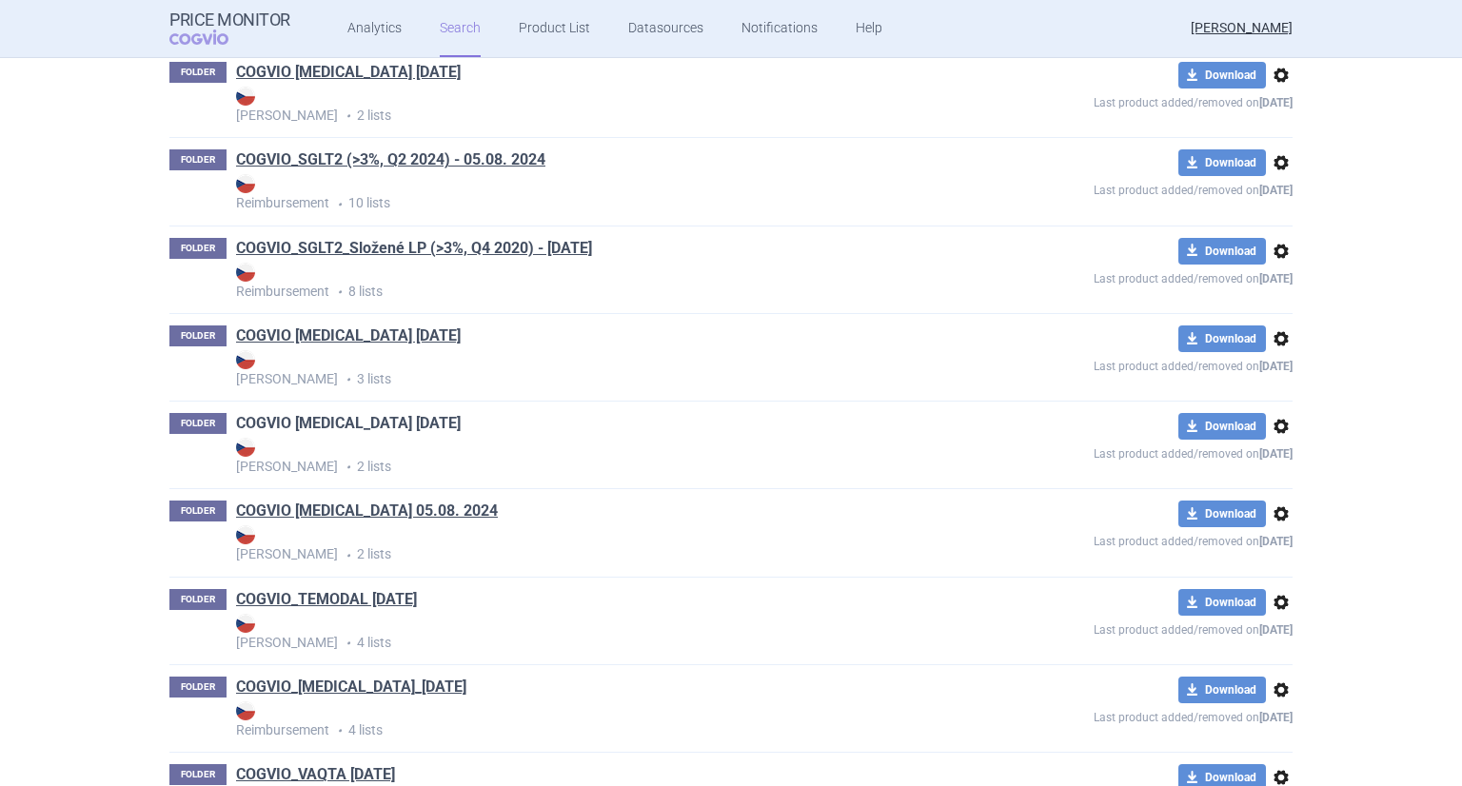  What do you see at coordinates (390, 160) in the screenshot?
I see `a: COGVIO_SGLT2 (>3%, Q2 2024) - 05.08. 2024` at bounding box center [390, 160].